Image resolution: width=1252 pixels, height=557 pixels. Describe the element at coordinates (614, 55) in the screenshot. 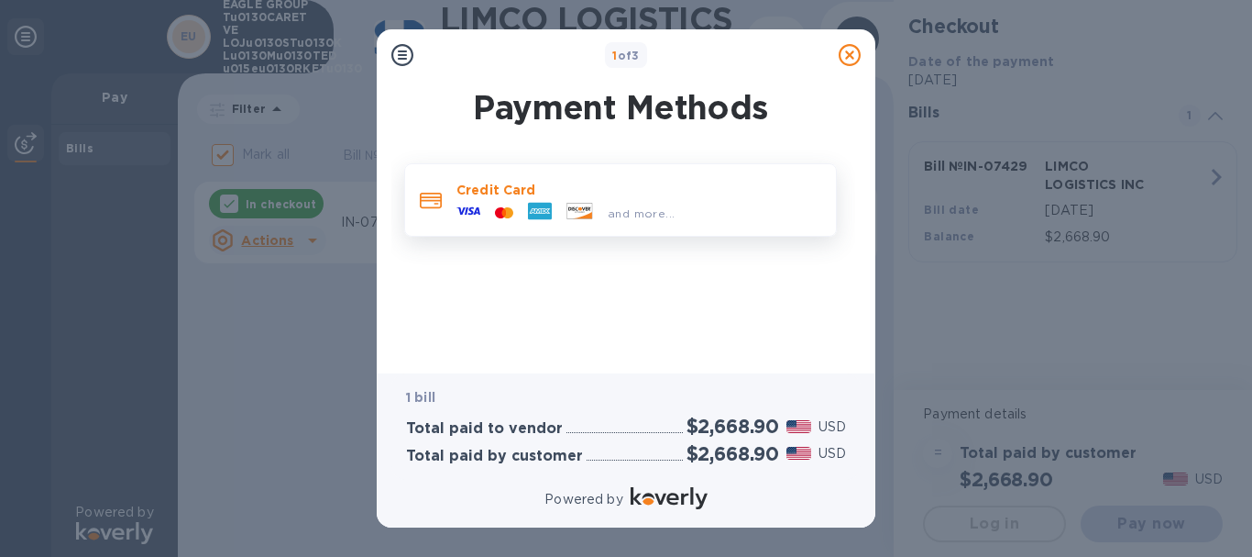

I see `span: 1` at that location.